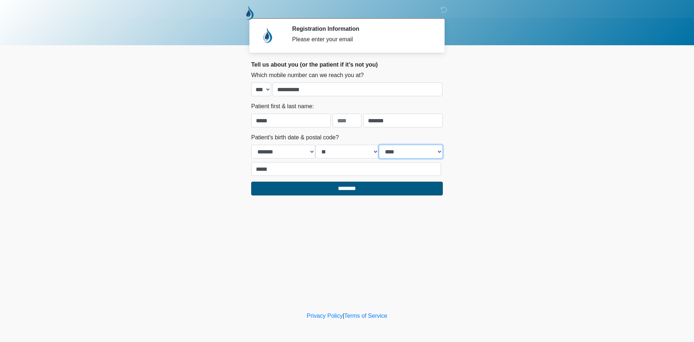  What do you see at coordinates (366, 315) in the screenshot?
I see `a: Terms of Service` at bounding box center [366, 315].